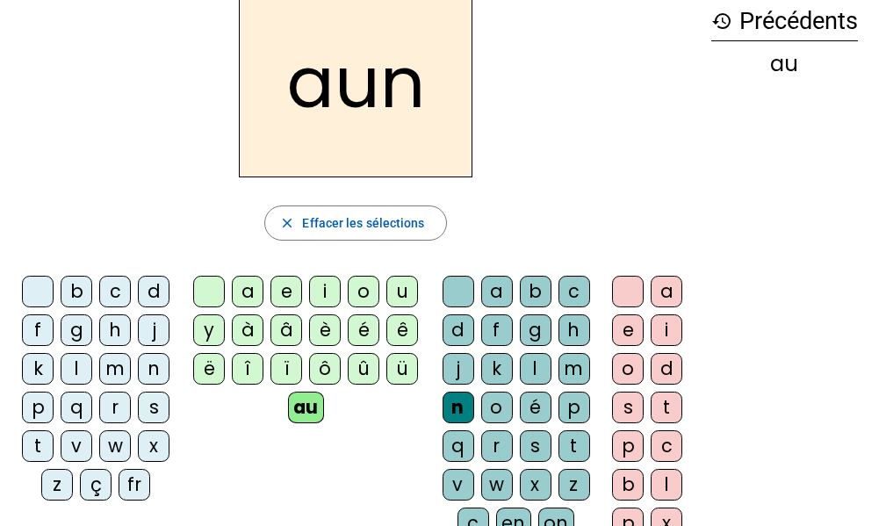  What do you see at coordinates (784, 21) in the screenshot?
I see `h3: Précédents` at bounding box center [784, 21].